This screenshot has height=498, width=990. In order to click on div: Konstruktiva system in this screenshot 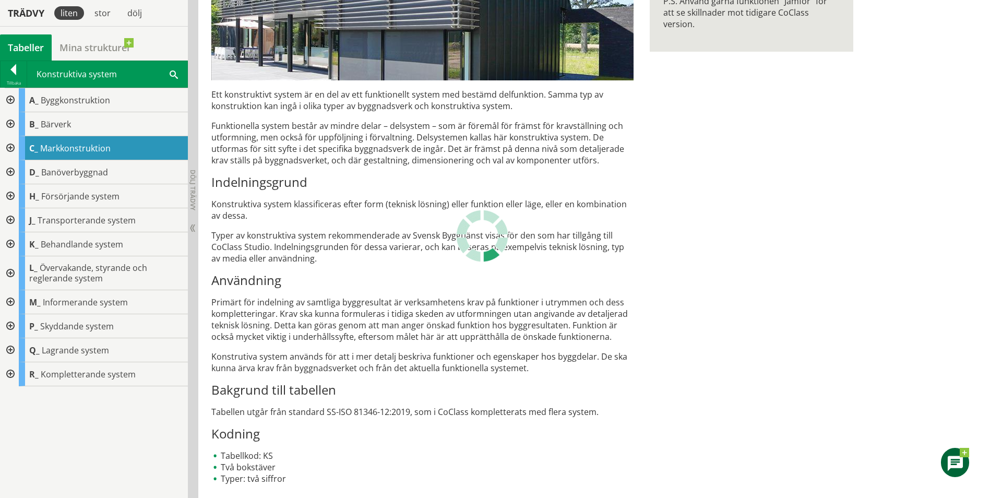, I will do `click(107, 74)`.